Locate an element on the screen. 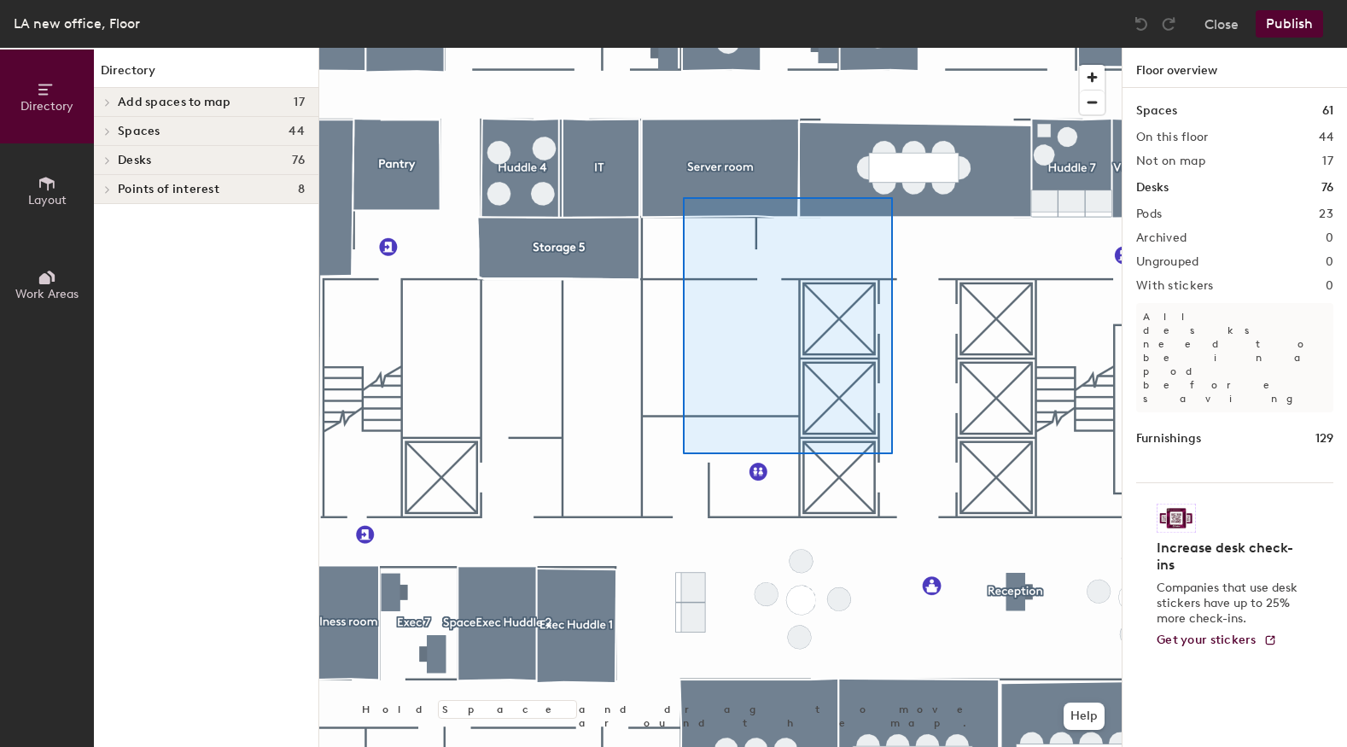 The height and width of the screenshot is (747, 1347). img: Sticker logo is located at coordinates (1176, 518).